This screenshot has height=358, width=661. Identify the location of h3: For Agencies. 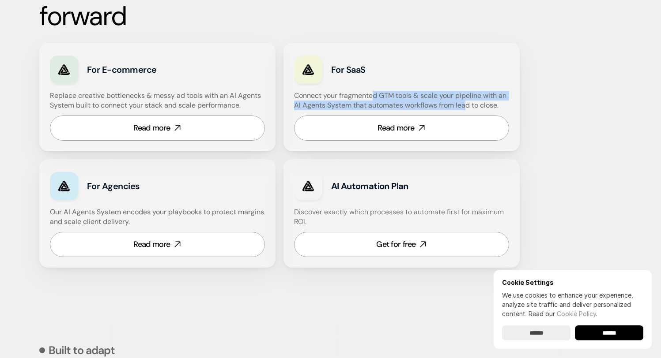
(147, 186).